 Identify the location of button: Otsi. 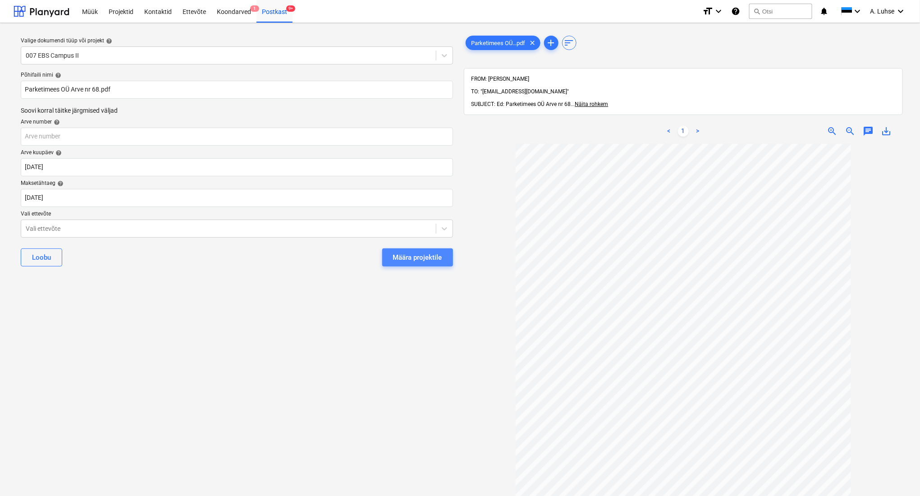
(780, 11).